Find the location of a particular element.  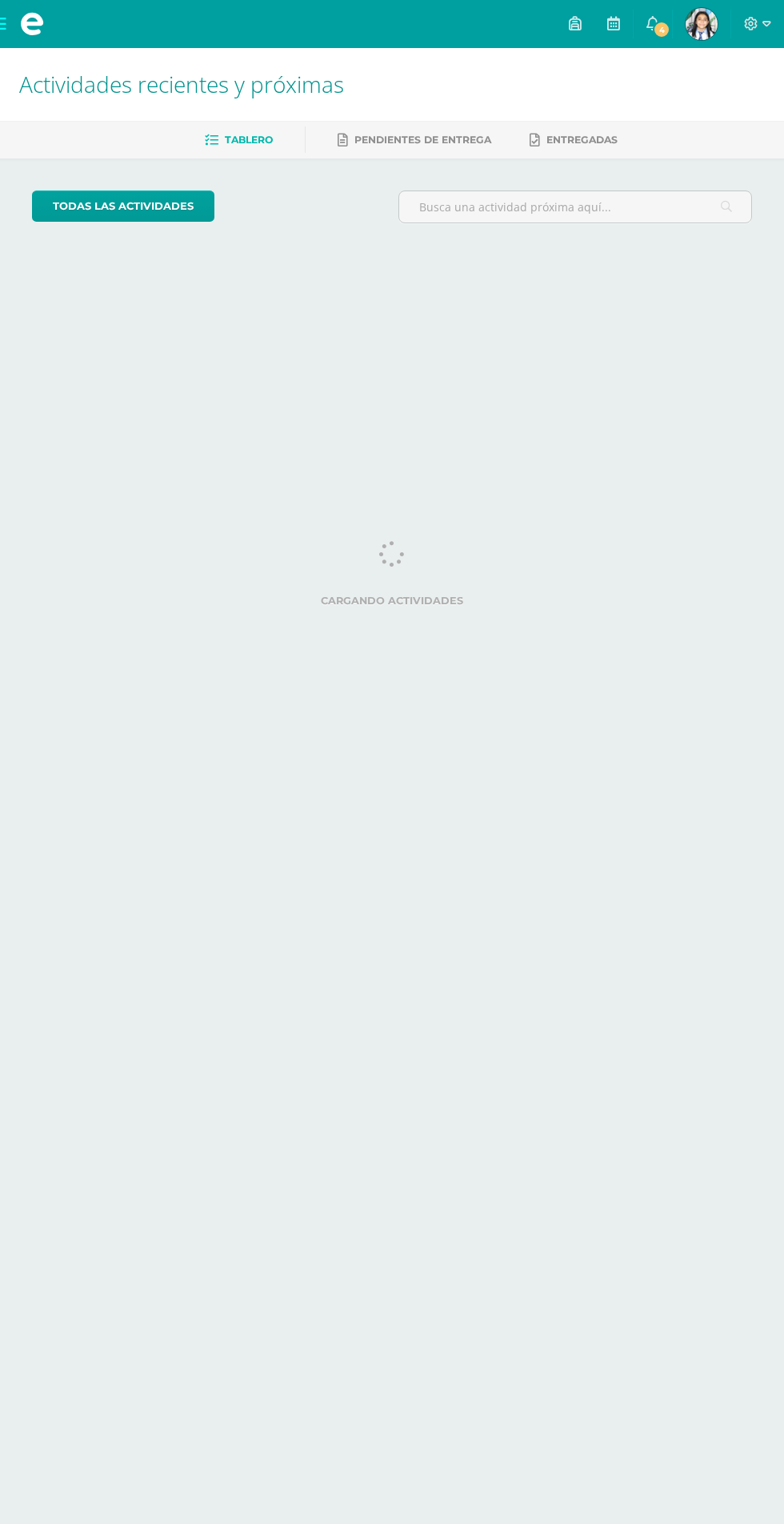

a: Pendientes de entrega is located at coordinates (414, 140).